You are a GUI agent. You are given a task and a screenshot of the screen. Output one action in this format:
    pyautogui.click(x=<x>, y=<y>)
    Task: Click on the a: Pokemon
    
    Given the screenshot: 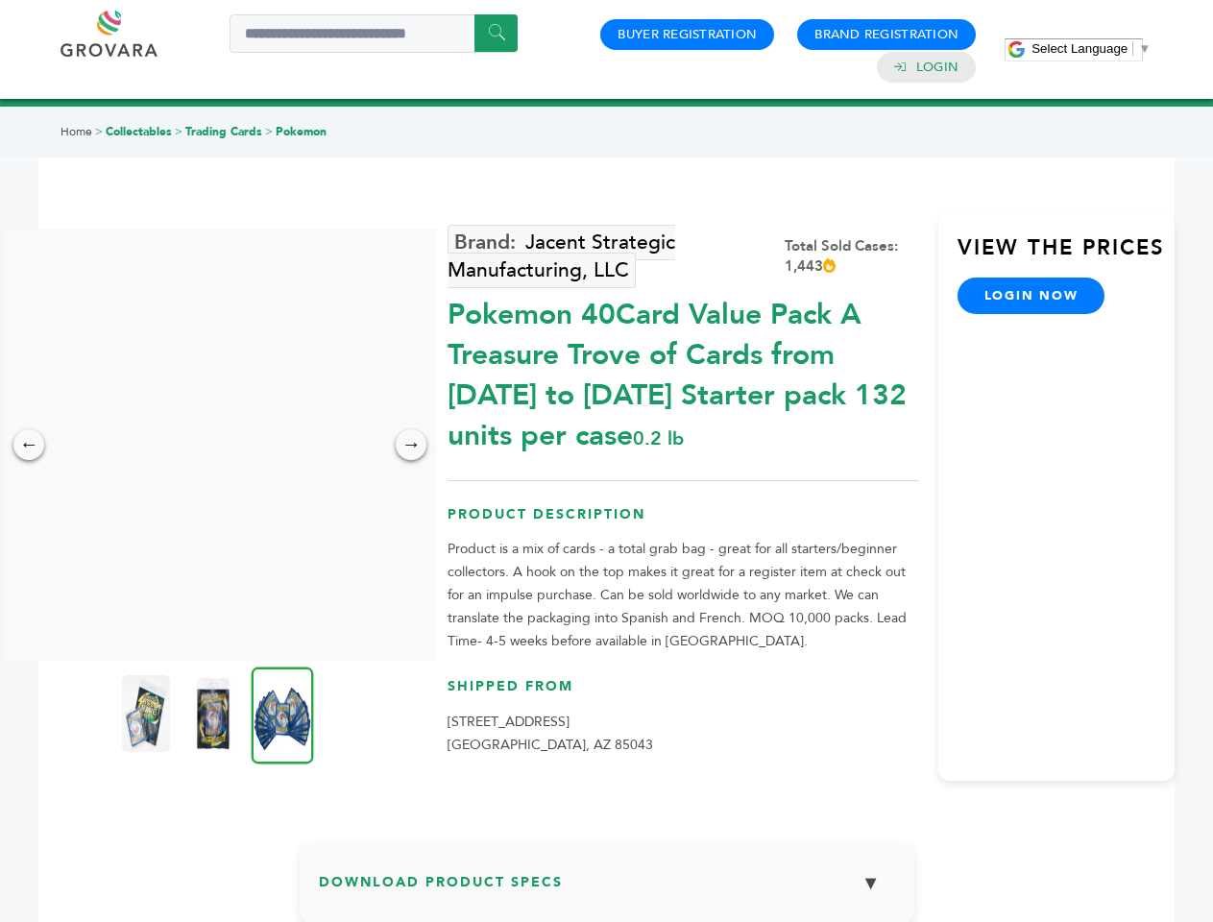 What is the action you would take?
    pyautogui.click(x=301, y=132)
    